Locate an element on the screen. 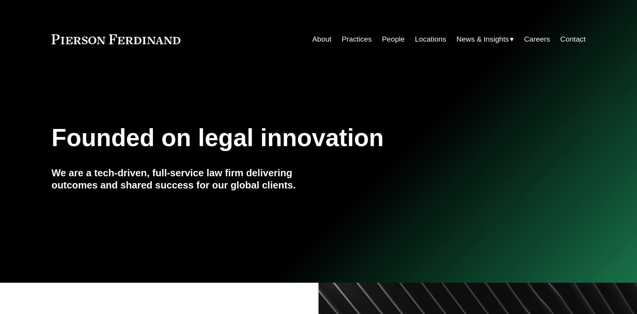 This screenshot has width=637, height=314. h4: We are a tech-driven, full-service law firm delivering outcomes and shared success for our global... is located at coordinates (185, 179).